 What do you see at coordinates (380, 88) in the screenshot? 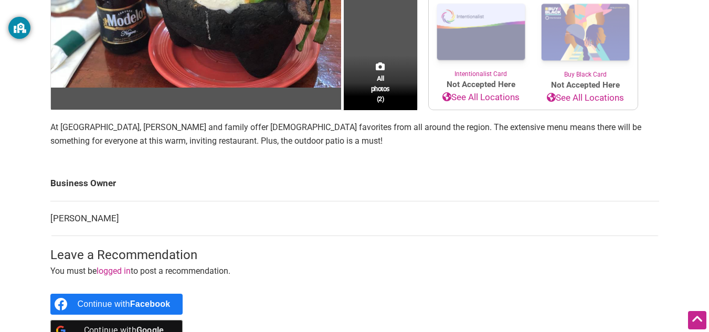
I see `span: All photos (2)` at bounding box center [380, 88].